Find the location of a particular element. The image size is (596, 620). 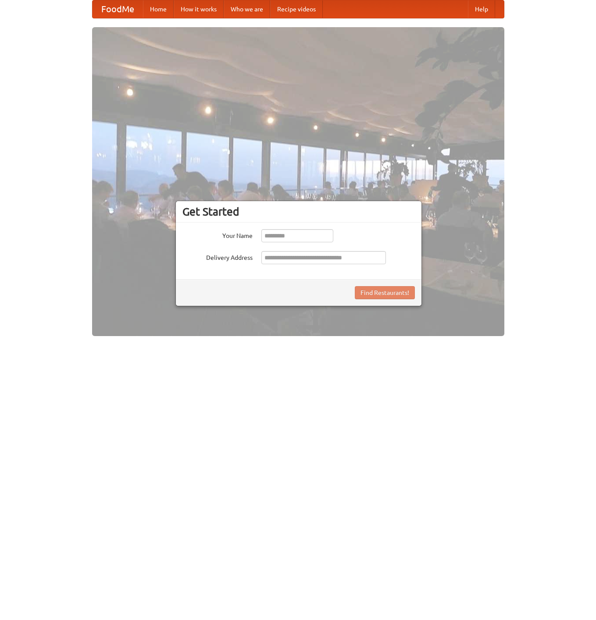

a: How it works is located at coordinates (199, 9).